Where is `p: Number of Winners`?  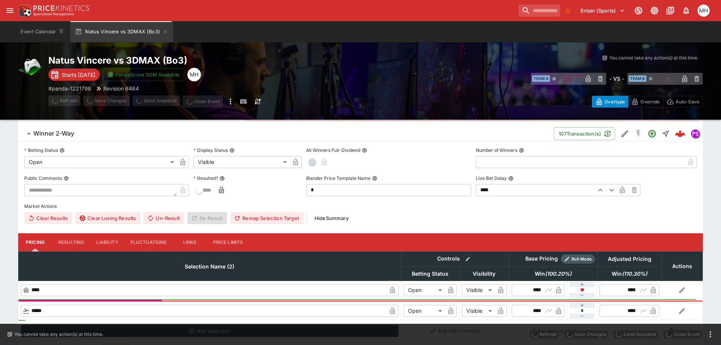 p: Number of Winners is located at coordinates (497, 150).